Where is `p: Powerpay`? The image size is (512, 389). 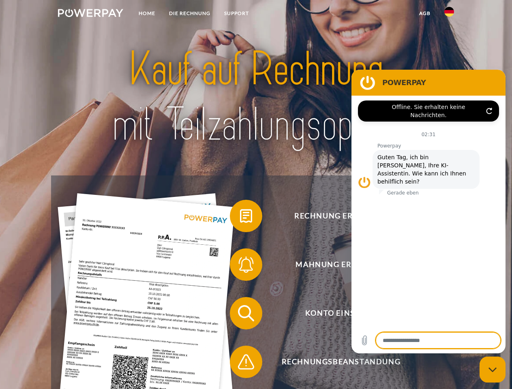
p: Powerpay is located at coordinates (90, 76).